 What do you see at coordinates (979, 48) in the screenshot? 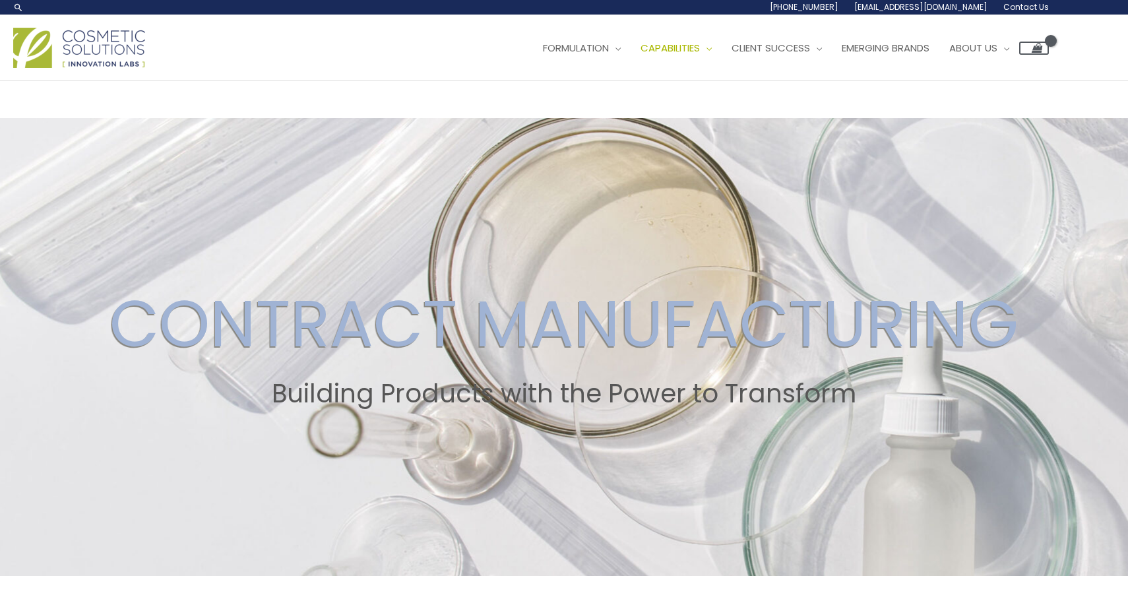
I see `a: About Us` at bounding box center [979, 48].